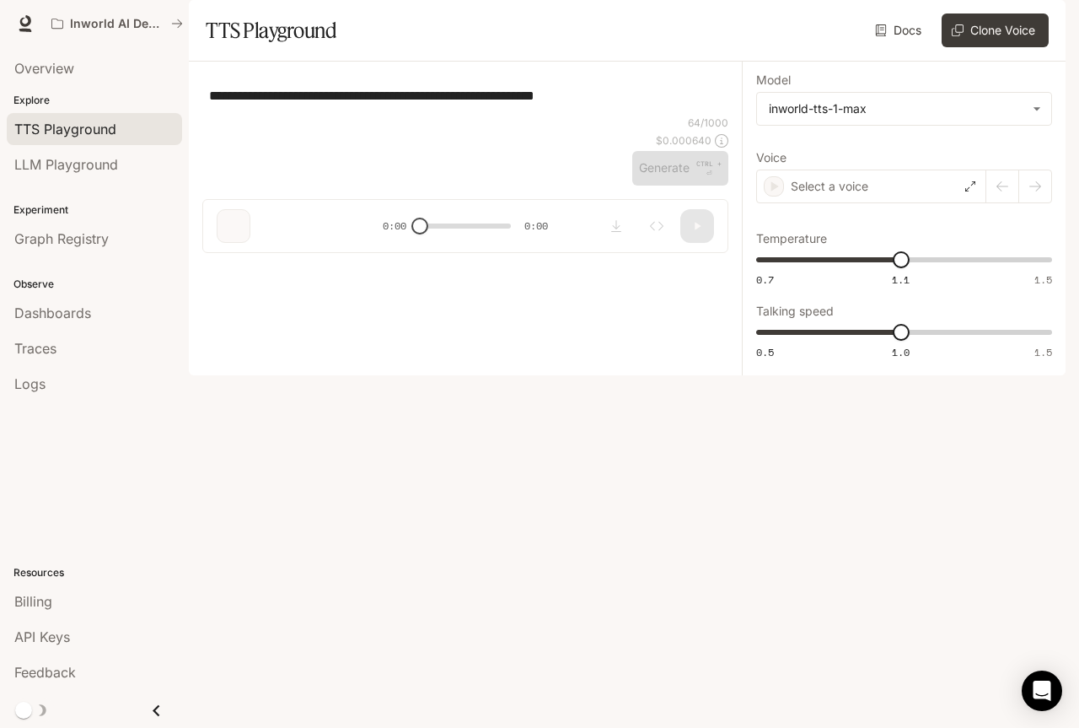 The height and width of the screenshot is (728, 1079). What do you see at coordinates (830, 186) in the screenshot?
I see `p: Select a voice` at bounding box center [830, 186].